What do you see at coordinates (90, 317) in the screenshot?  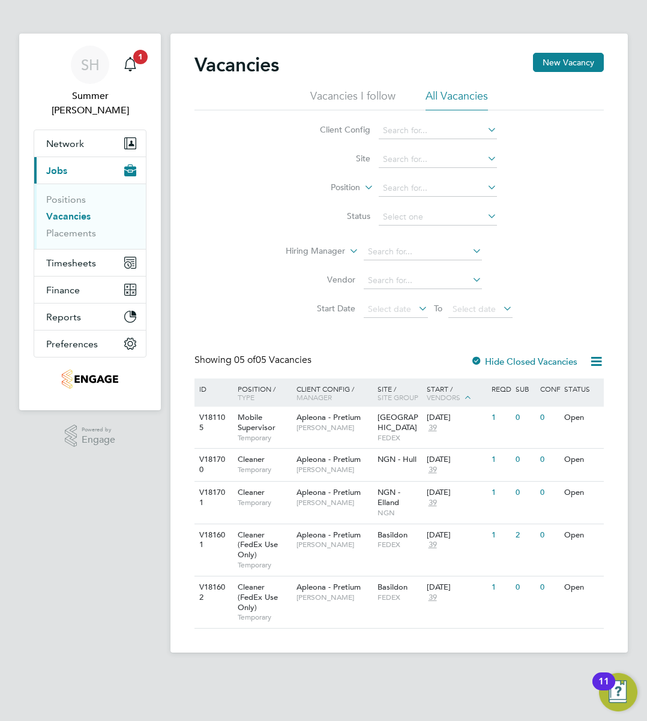 I see `button: Reports` at bounding box center [90, 317].